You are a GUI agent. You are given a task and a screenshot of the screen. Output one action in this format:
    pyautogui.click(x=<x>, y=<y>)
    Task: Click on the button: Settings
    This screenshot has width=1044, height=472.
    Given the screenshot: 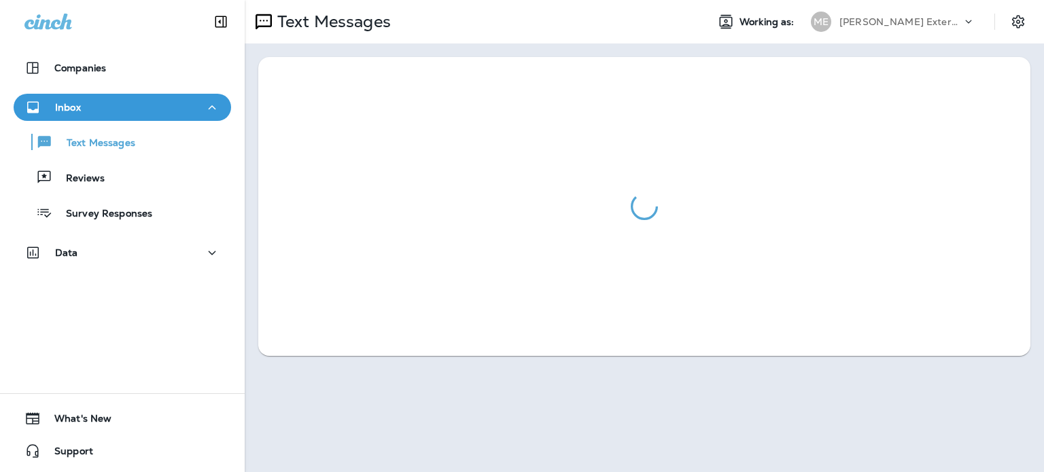 What is the action you would take?
    pyautogui.click(x=1018, y=22)
    